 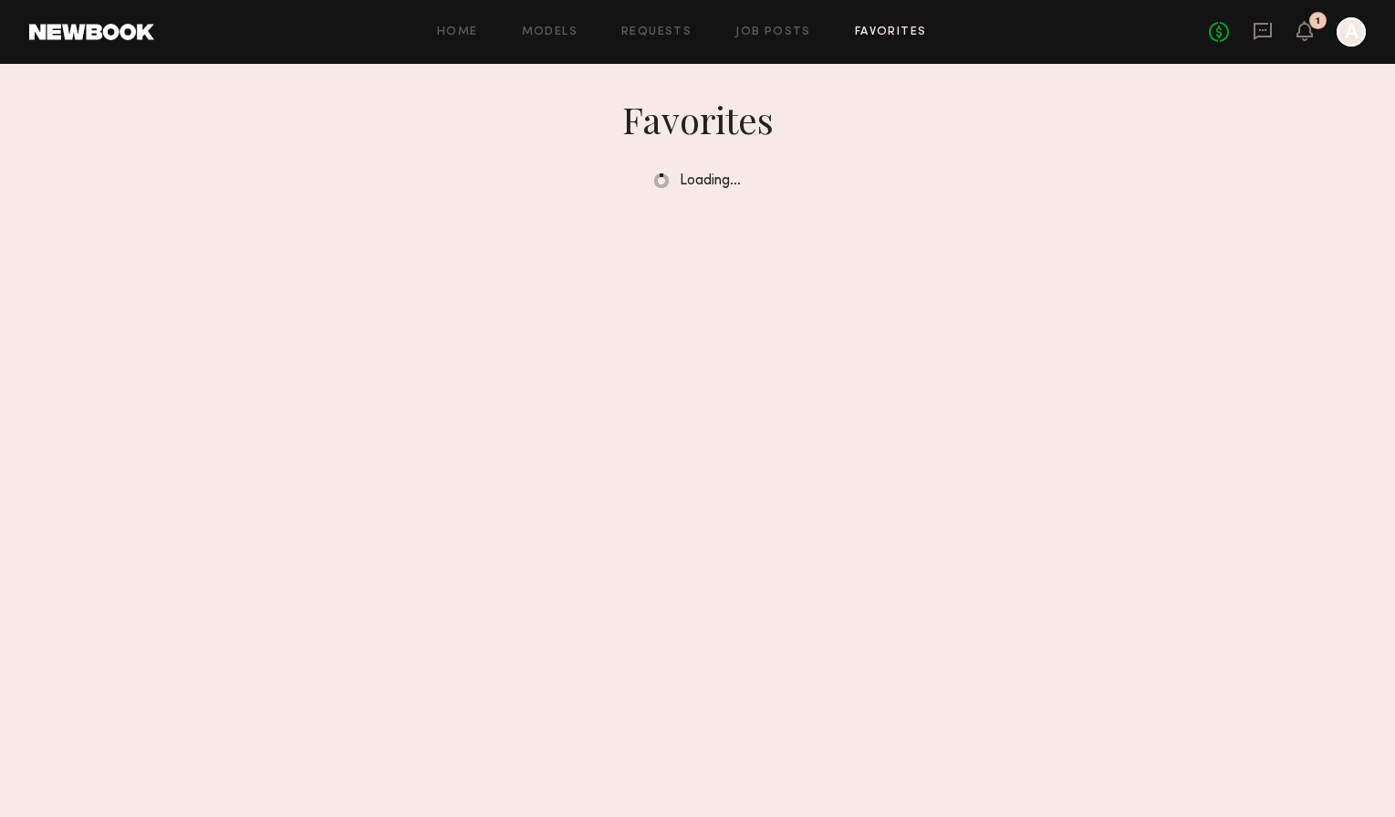 What do you see at coordinates (656, 32) in the screenshot?
I see `a: Requests` at bounding box center [656, 32].